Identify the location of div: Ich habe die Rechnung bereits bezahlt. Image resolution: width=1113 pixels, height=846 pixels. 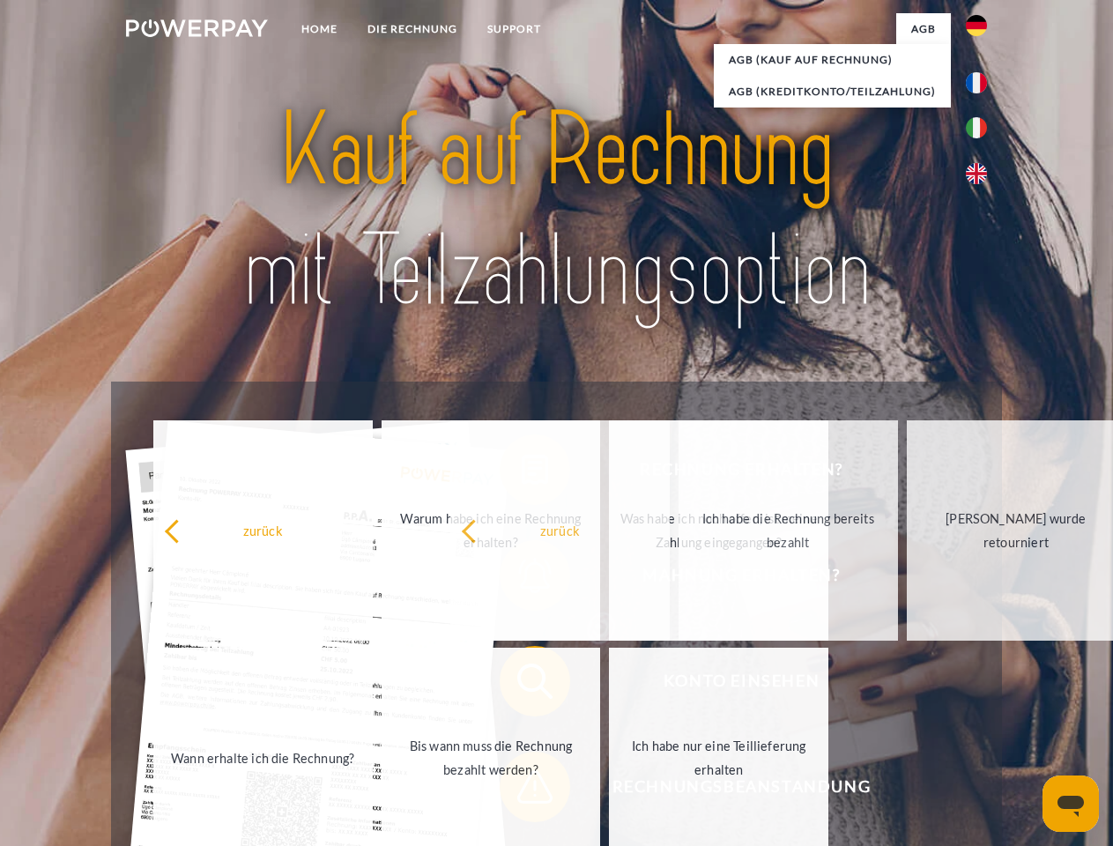
(788, 531).